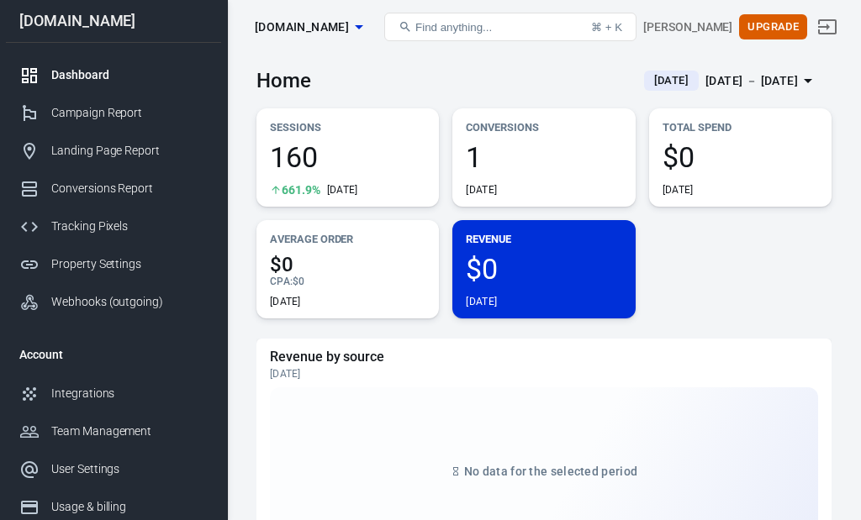 Image resolution: width=861 pixels, height=520 pixels. Describe the element at coordinates (113, 355) in the screenshot. I see `li: Account` at that location.